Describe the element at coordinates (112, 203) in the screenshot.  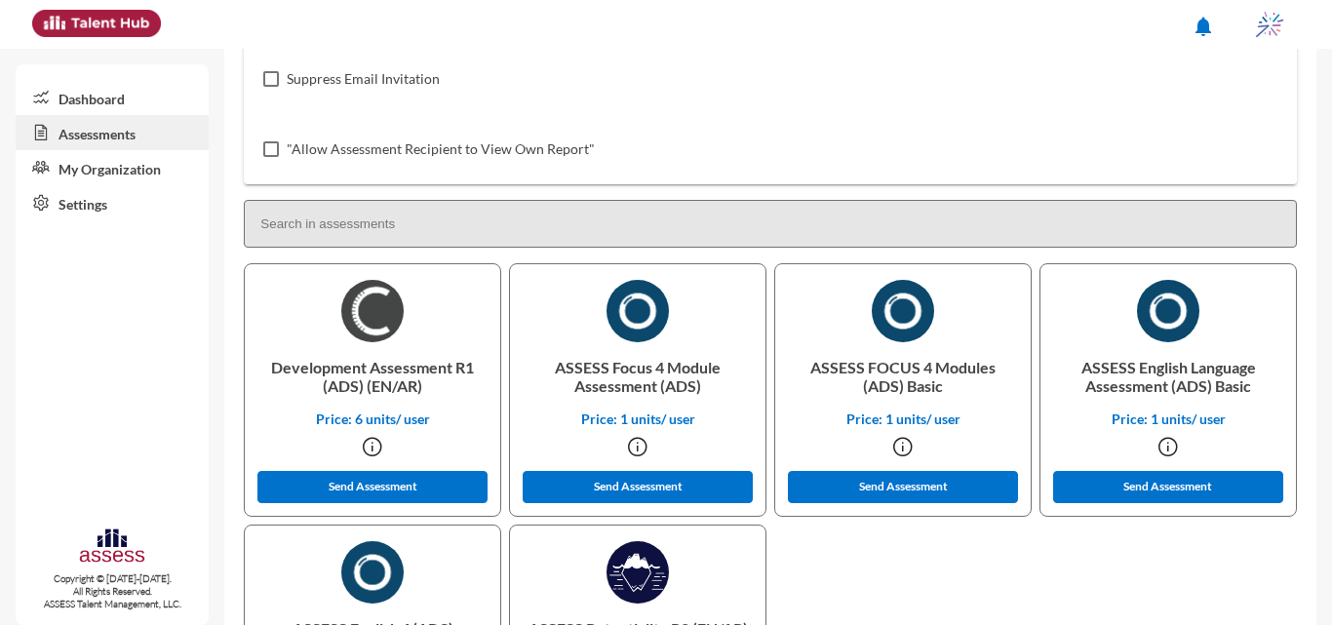
I see `a: Settings` at that location.